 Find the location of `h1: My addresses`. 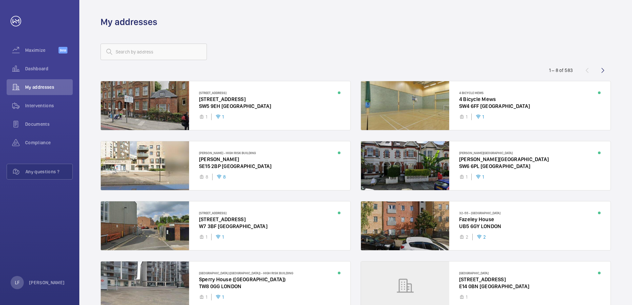

h1: My addresses is located at coordinates (129, 22).